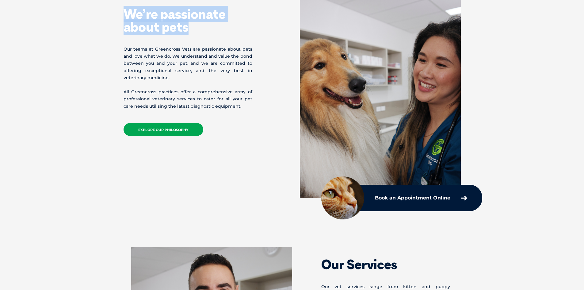 The image size is (584, 290). Describe the element at coordinates (413, 198) in the screenshot. I see `p: Book an Appointment Online` at that location.